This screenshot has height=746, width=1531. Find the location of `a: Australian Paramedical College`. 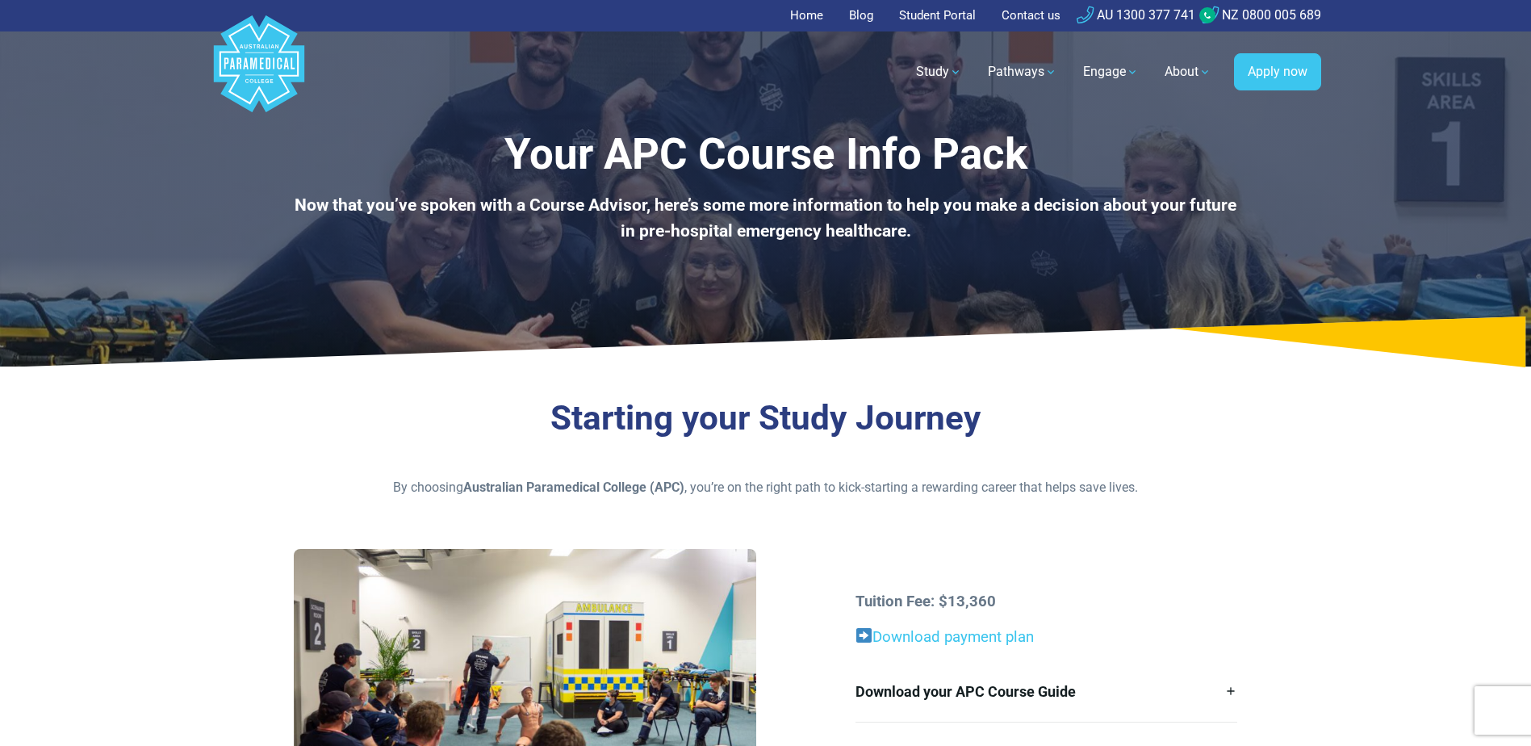

a: Australian Paramedical College is located at coordinates (259, 72).